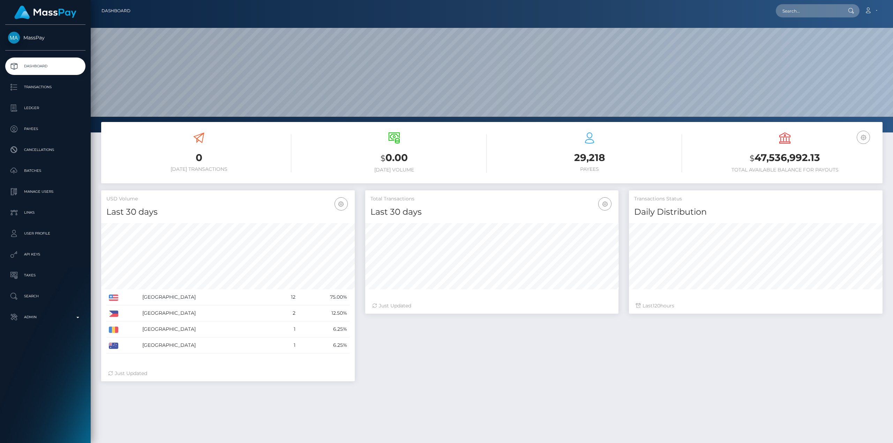 Image resolution: width=893 pixels, height=443 pixels. I want to click on p: Ledger, so click(45, 108).